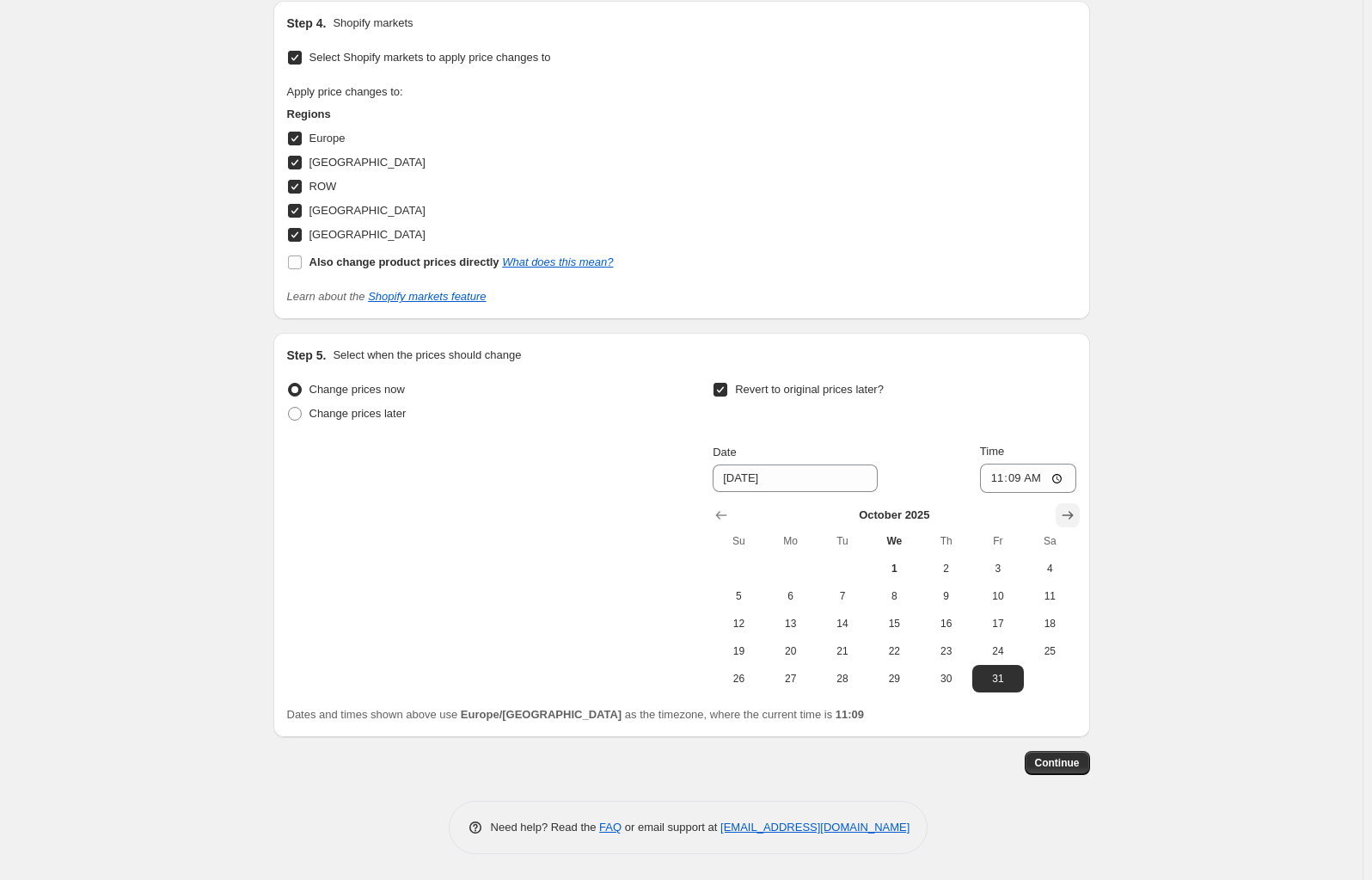 The image size is (1372, 880). I want to click on button: Saturday October 11 2025, so click(1049, 596).